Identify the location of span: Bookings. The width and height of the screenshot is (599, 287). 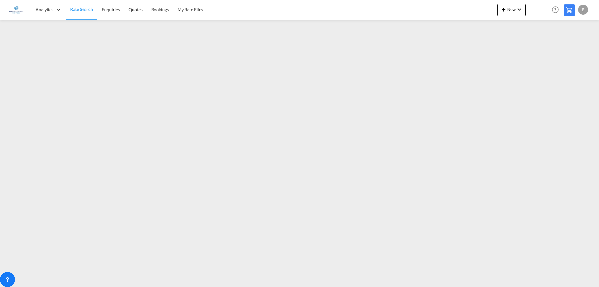
(160, 9).